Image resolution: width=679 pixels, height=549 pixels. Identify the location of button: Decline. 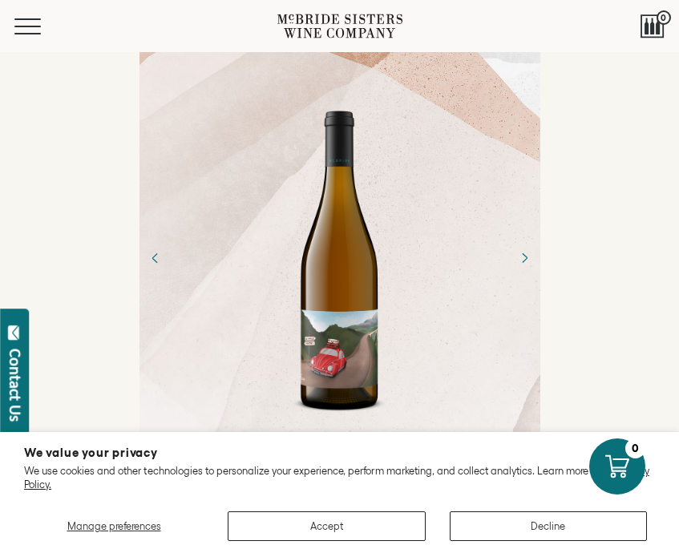
(548, 526).